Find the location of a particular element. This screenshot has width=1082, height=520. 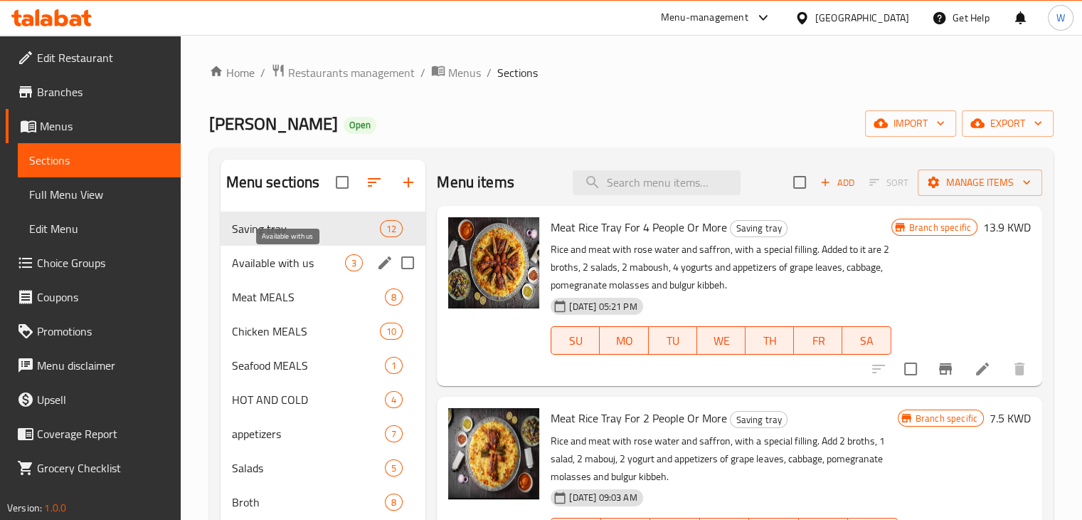

span: 1 is located at coordinates (394, 365).